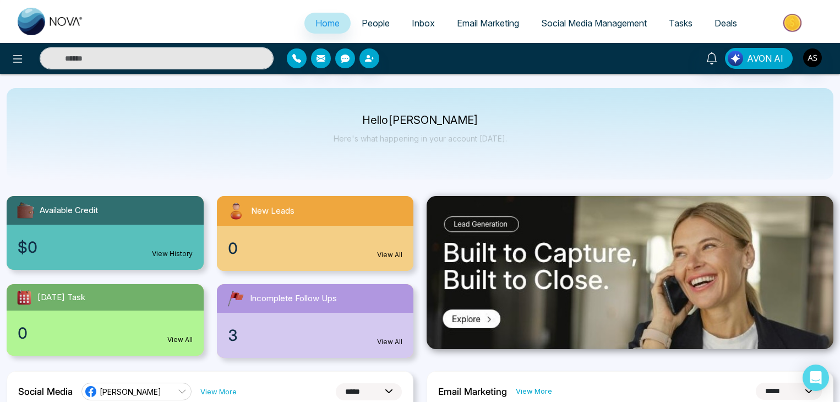  What do you see at coordinates (423, 23) in the screenshot?
I see `span: Inbox` at bounding box center [423, 23].